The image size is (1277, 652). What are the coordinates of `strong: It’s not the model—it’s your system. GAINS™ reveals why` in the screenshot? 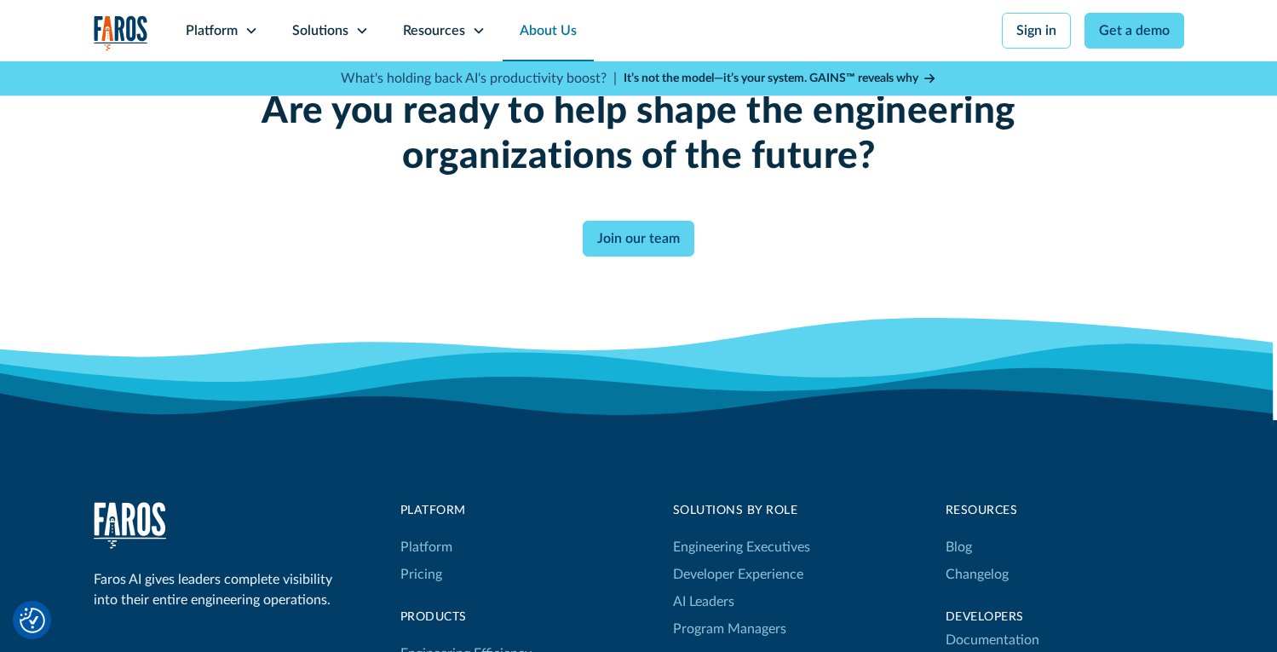 It's located at (771, 78).